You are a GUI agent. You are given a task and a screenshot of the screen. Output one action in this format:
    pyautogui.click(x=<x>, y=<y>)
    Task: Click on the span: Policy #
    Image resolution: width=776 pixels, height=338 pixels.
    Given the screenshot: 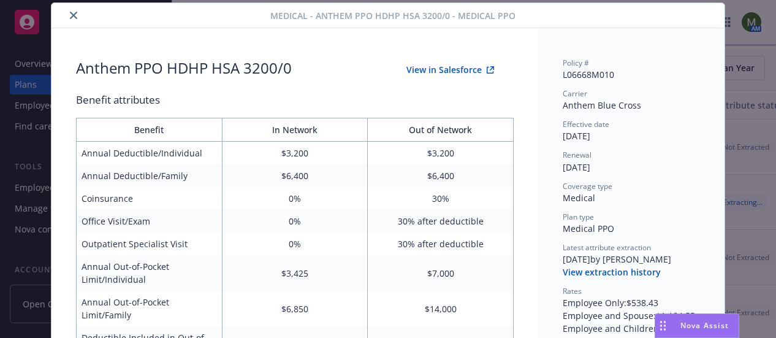 What is the action you would take?
    pyautogui.click(x=575, y=62)
    